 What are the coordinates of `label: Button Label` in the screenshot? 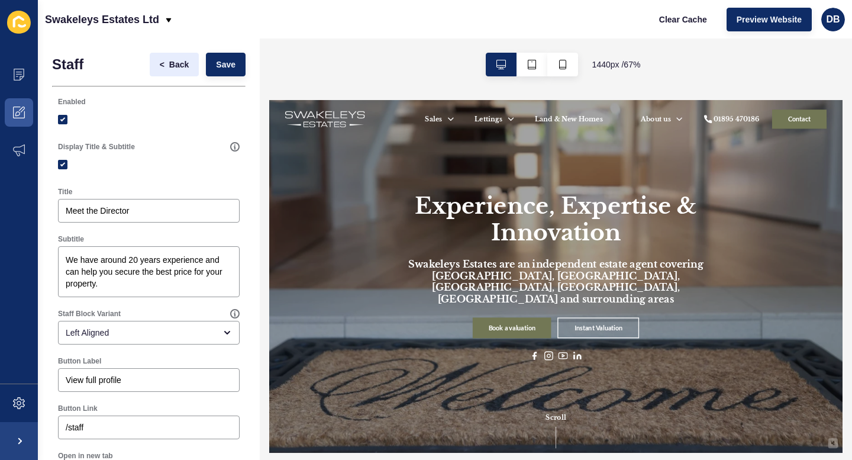 It's located at (79, 361).